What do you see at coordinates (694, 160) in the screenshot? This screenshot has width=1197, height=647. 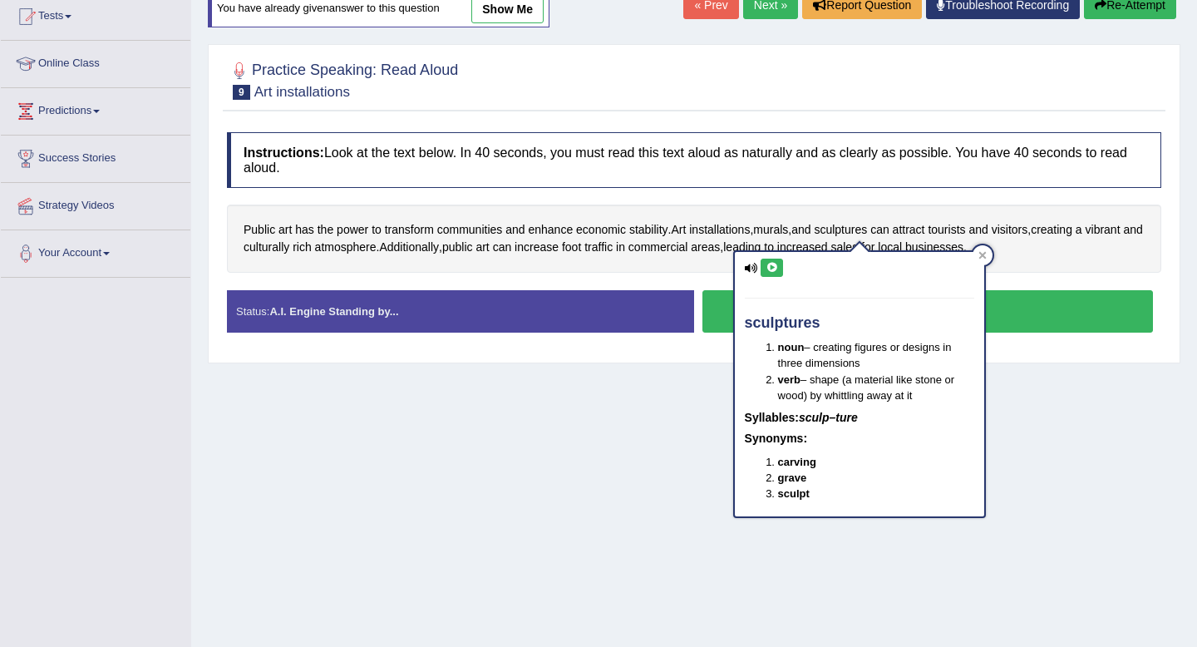 I see `h4: Look at the text below. In 40 seconds, you must read this text aloud as naturally and as clearly ...` at bounding box center [694, 160].